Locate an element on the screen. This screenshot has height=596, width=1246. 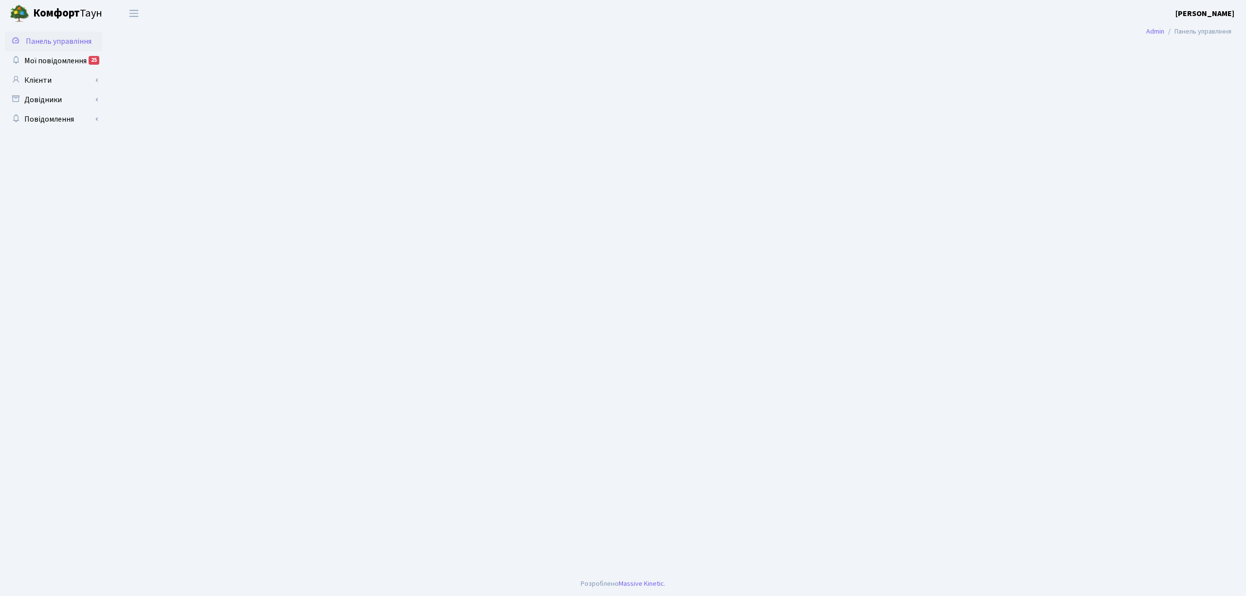
b: Комфорт is located at coordinates (56, 13).